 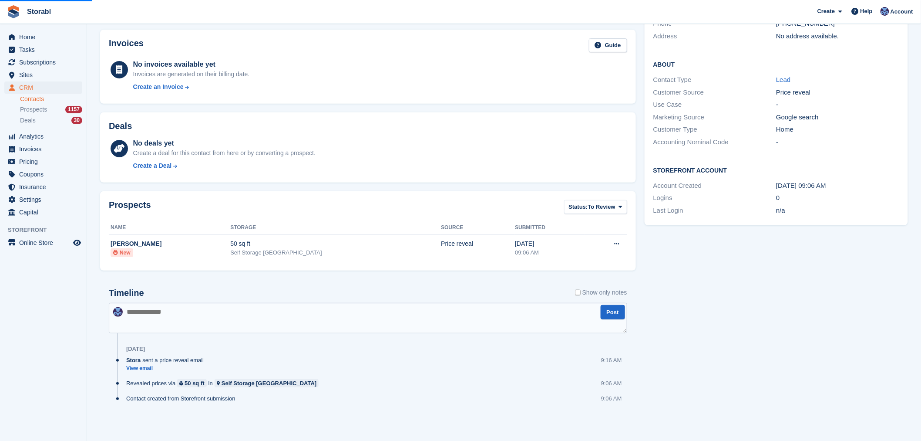 I want to click on span: Online Store, so click(x=45, y=242).